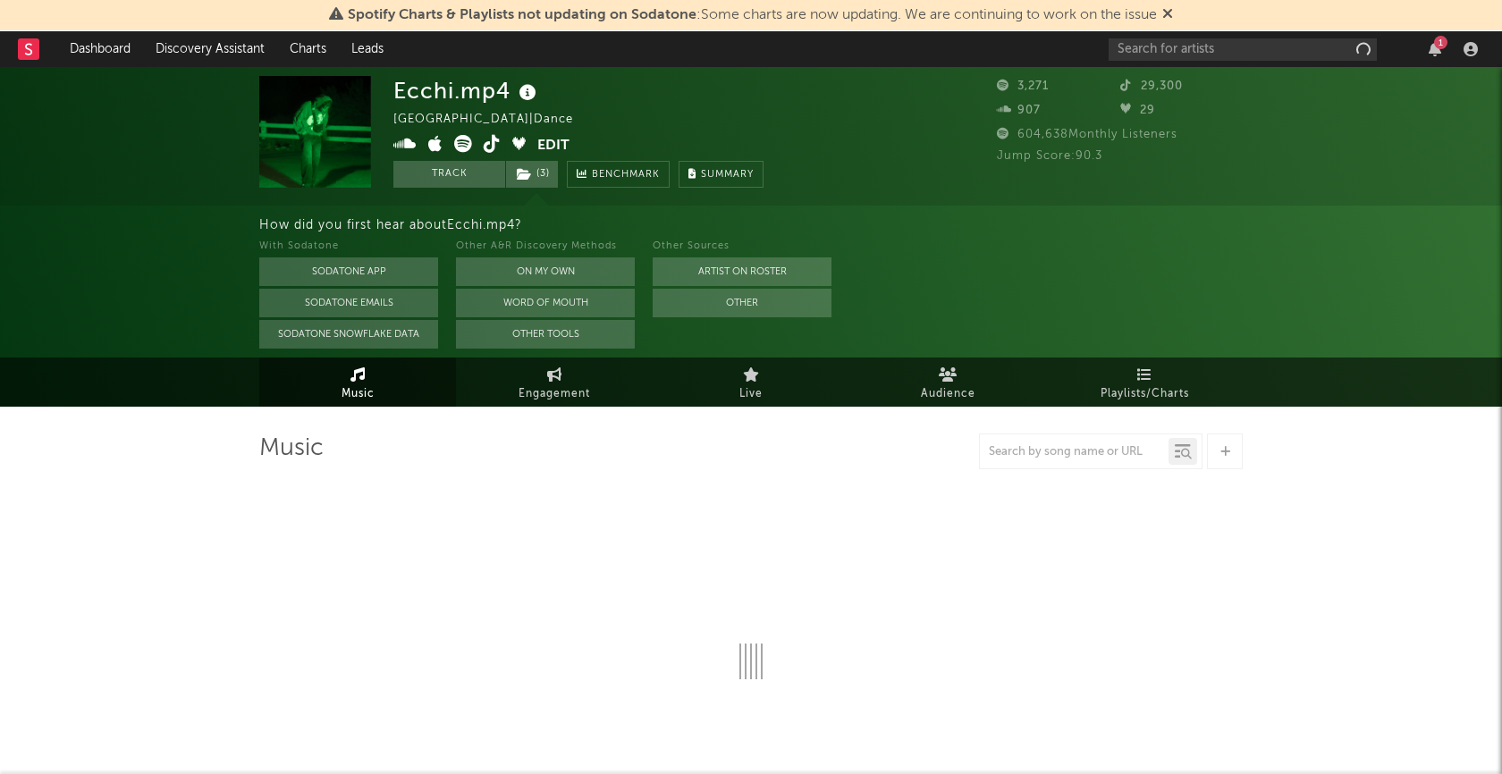  Describe the element at coordinates (1074, 452) in the screenshot. I see `input: Search by song name or URL` at that location.